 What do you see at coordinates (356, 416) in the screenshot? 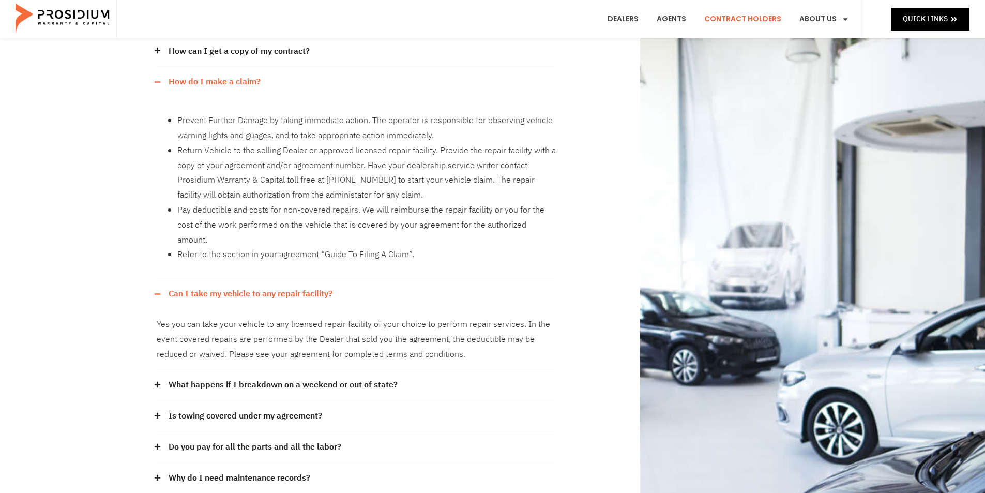
I see `div: Is towing covered under my agreement?` at bounding box center [356, 416].